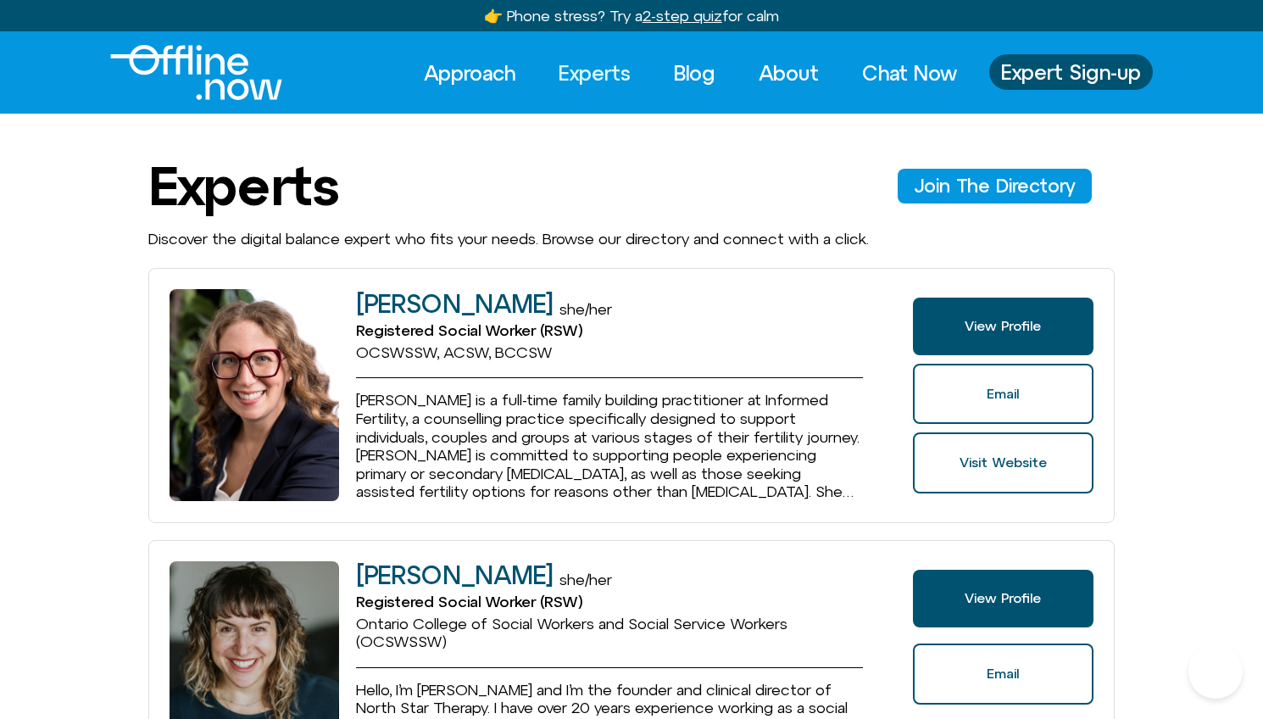 This screenshot has height=719, width=1263. What do you see at coordinates (594, 73) in the screenshot?
I see `a: Experts` at bounding box center [594, 73].